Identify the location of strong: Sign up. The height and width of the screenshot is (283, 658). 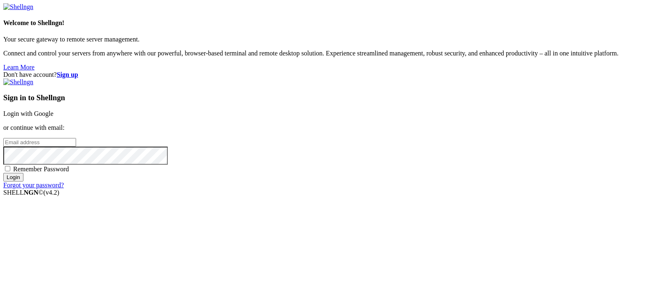
(67, 74).